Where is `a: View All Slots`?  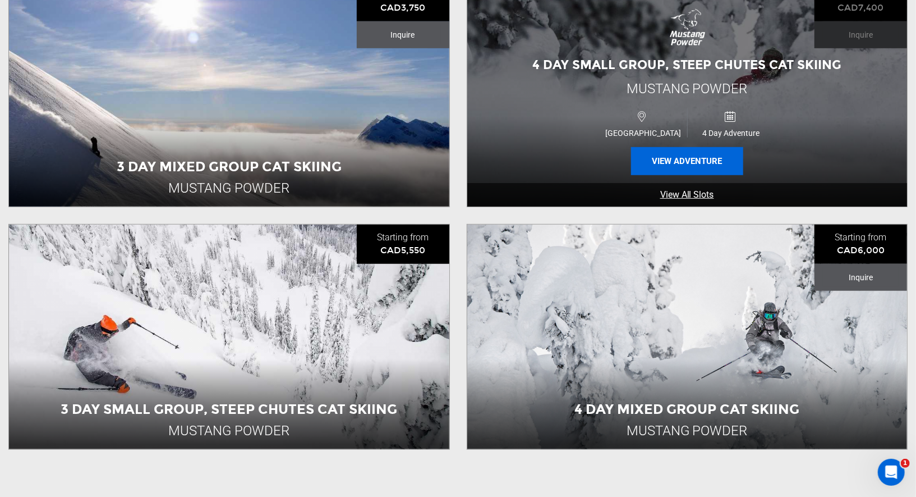
a: View All Slots is located at coordinates (687, 195).